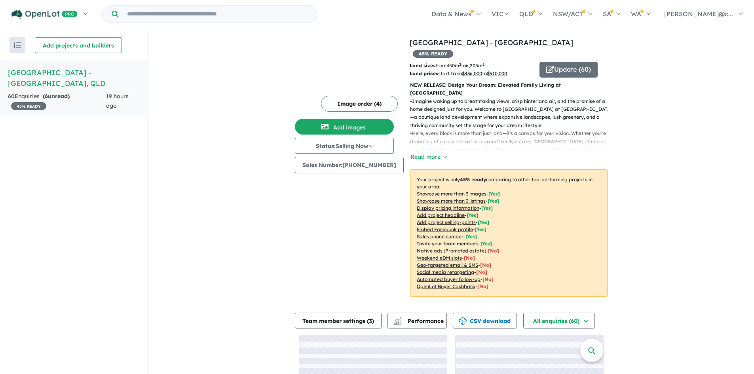 The width and height of the screenshot is (754, 374). What do you see at coordinates (429, 157) in the screenshot?
I see `button: Read more` at bounding box center [429, 157].